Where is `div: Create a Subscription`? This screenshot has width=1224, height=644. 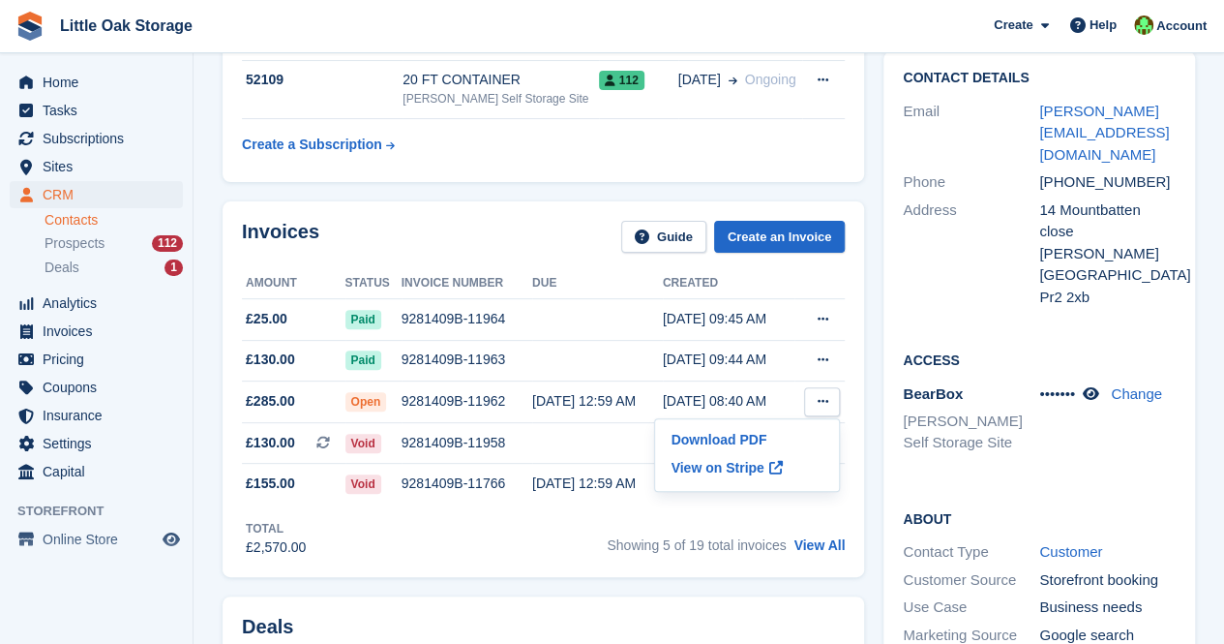 div: Create a Subscription is located at coordinates (312, 144).